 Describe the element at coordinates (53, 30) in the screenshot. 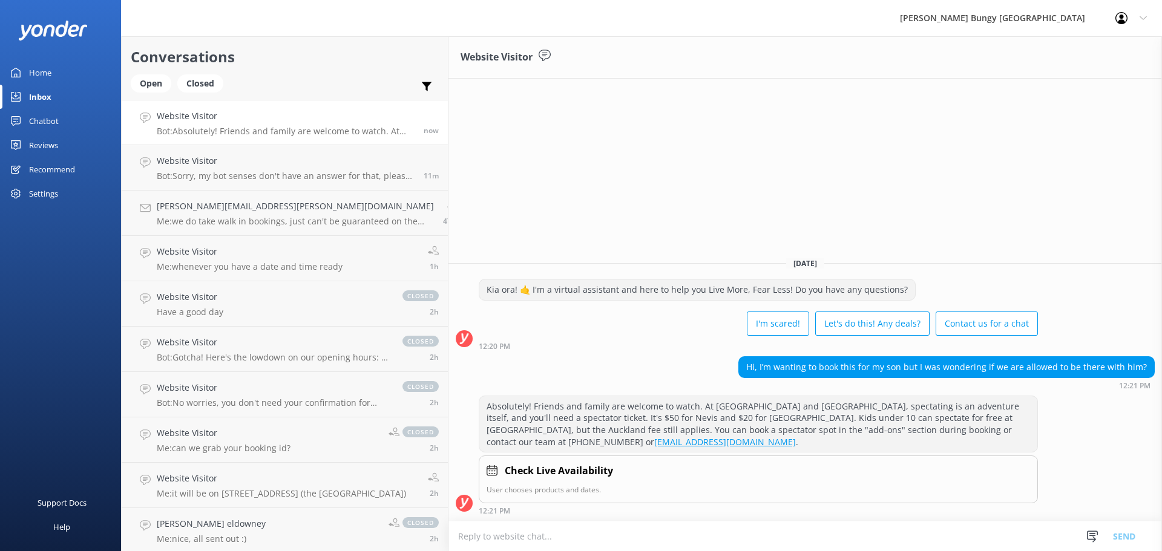

I see `img: yonder-white-logo.png` at that location.